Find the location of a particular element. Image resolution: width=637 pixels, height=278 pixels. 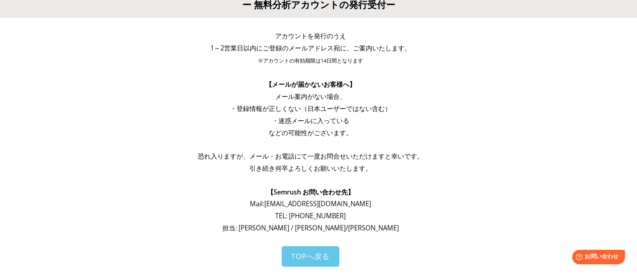

span: お問い合わせ is located at coordinates (36, 10).